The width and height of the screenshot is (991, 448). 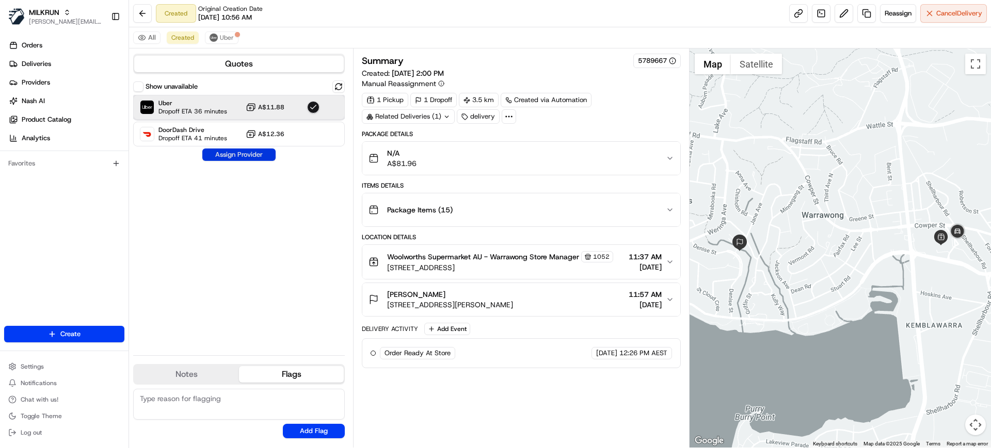 What do you see at coordinates (20, 108) in the screenshot?
I see `img: 1736555255976-a54dd68f-1ca7-489b-9aae-adbdc363a1c4` at bounding box center [20, 108].